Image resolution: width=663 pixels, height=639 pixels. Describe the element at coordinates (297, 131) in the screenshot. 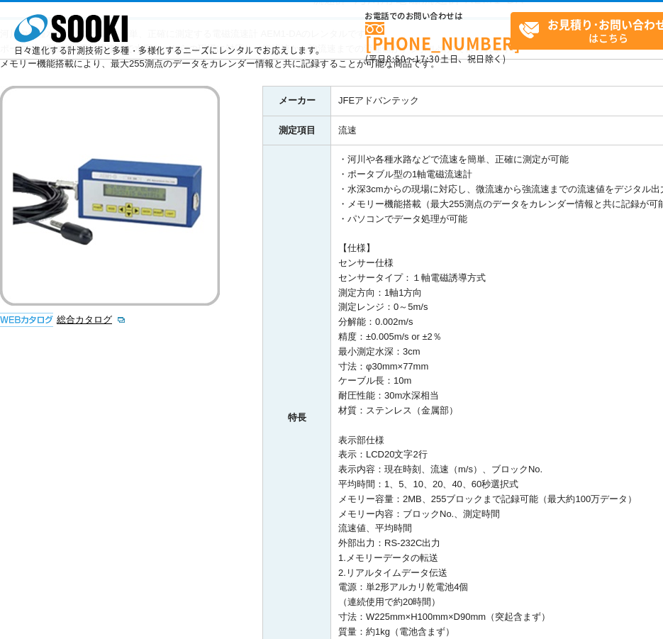

I see `th: 測定項目` at that location.